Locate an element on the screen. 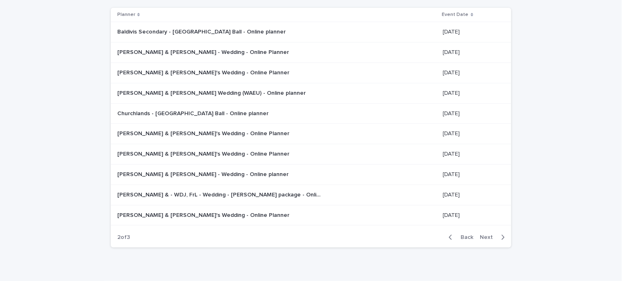  button: Next is located at coordinates (494, 238).